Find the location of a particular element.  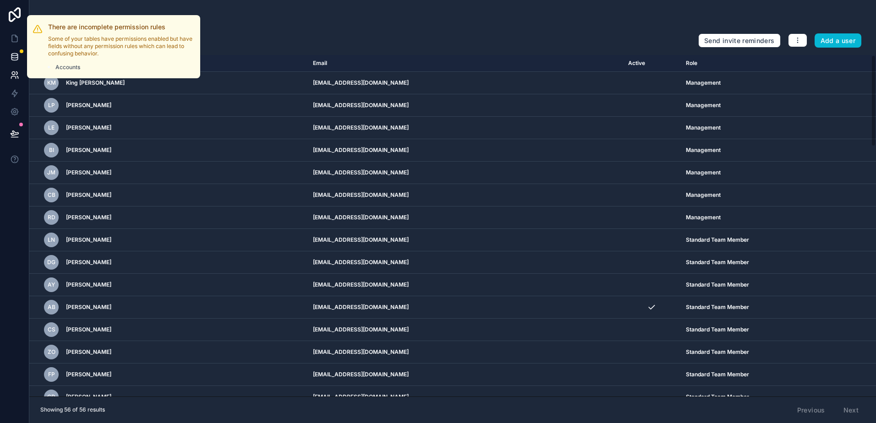

span: JM is located at coordinates (51, 173).